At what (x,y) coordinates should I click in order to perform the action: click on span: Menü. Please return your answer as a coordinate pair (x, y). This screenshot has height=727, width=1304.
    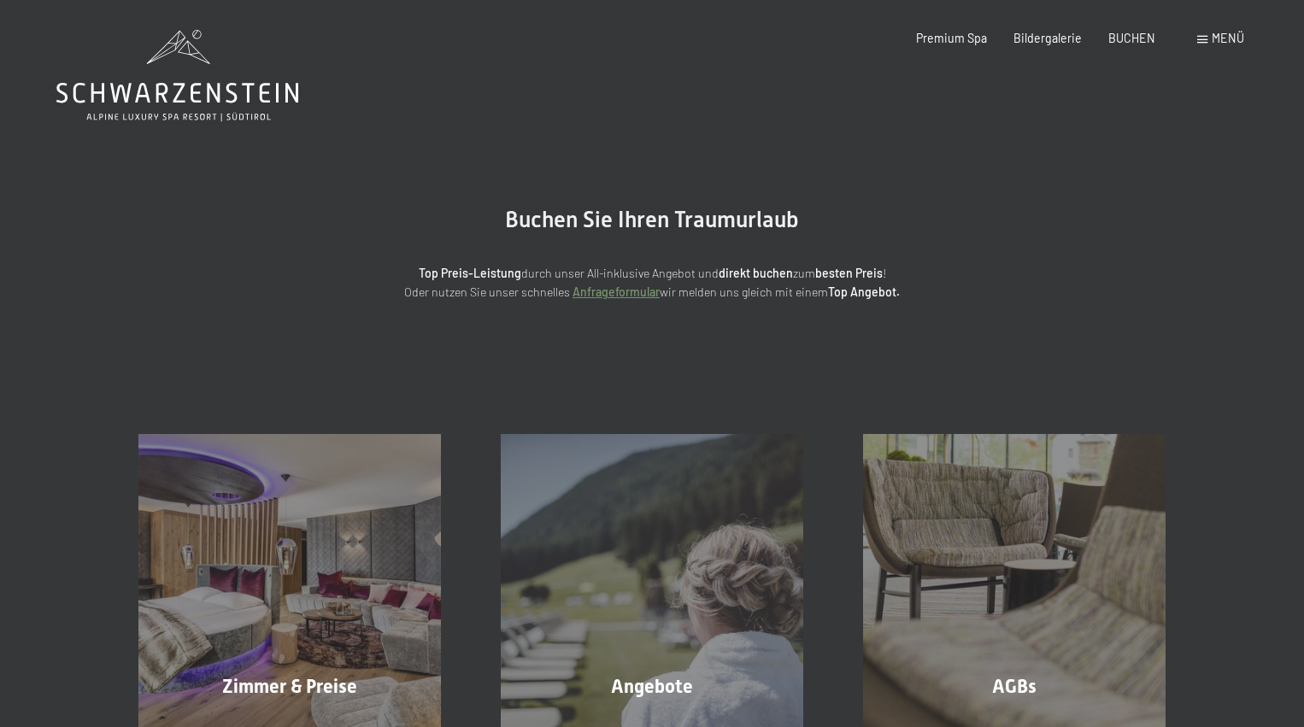
    Looking at the image, I should click on (1228, 38).